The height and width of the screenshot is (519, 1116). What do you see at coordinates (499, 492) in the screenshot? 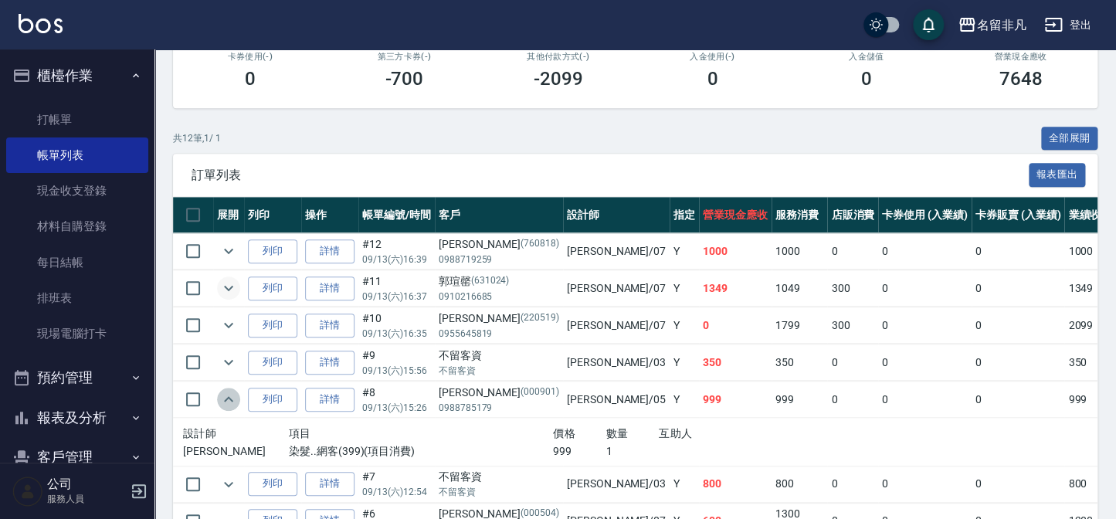
I see `p: 不留客資` at bounding box center [499, 492].